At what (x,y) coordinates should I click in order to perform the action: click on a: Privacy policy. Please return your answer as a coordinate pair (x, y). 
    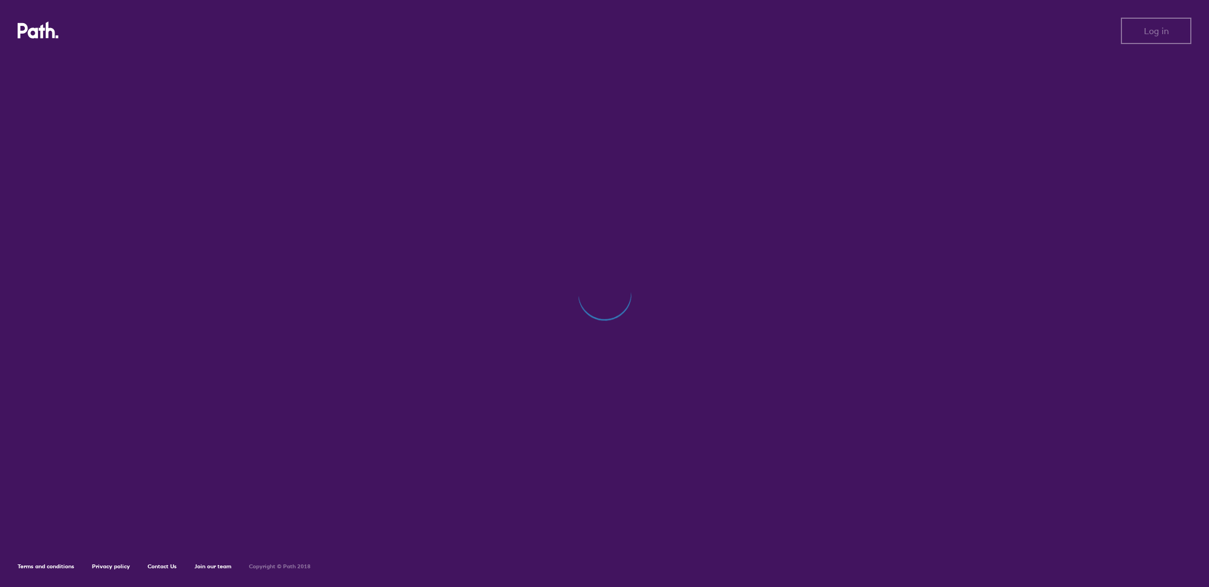
    Looking at the image, I should click on (111, 566).